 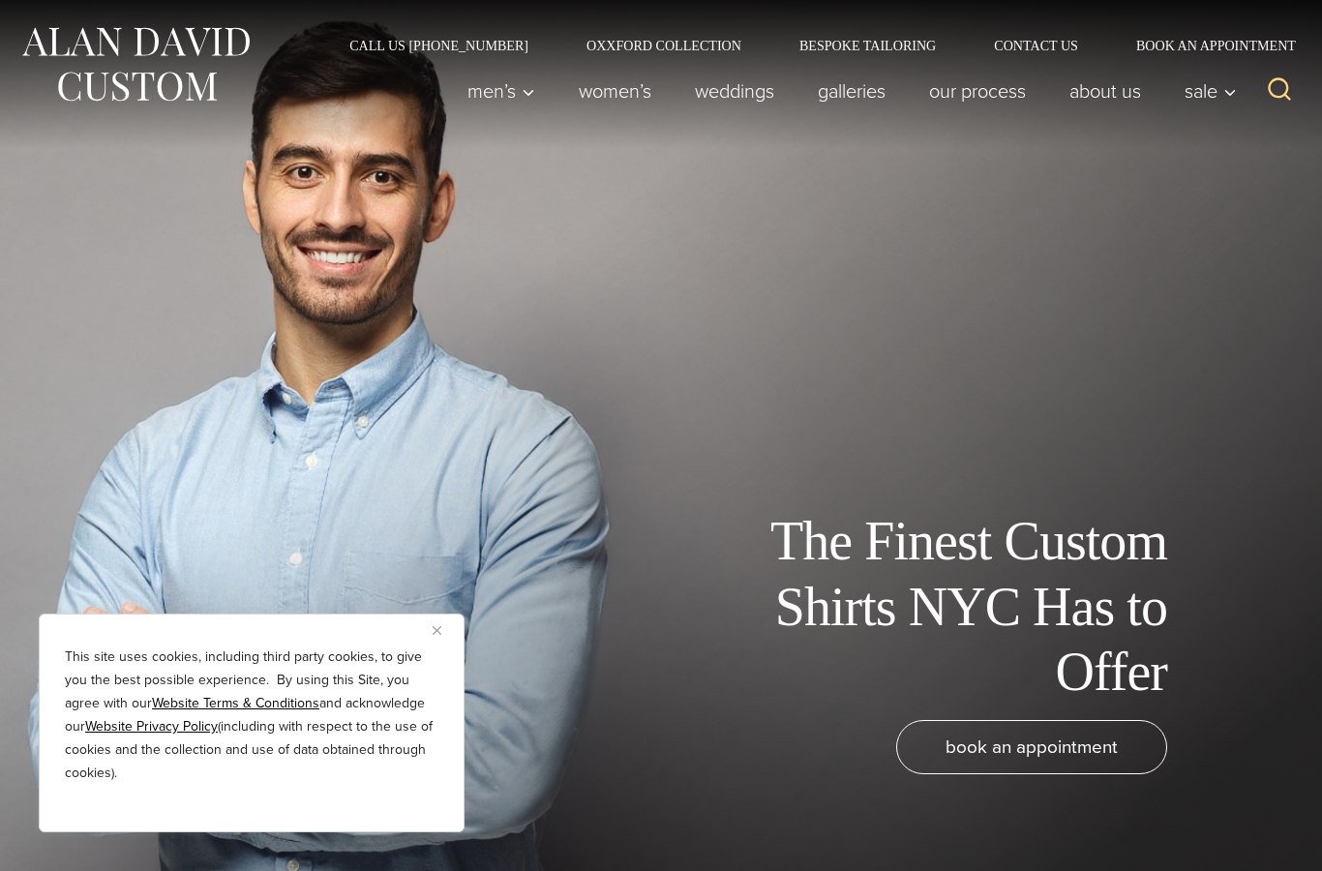 What do you see at coordinates (252, 715) in the screenshot?
I see `p: This site uses cookies, including third party cookies, to give you the best possible experience. ...` at bounding box center [252, 715].